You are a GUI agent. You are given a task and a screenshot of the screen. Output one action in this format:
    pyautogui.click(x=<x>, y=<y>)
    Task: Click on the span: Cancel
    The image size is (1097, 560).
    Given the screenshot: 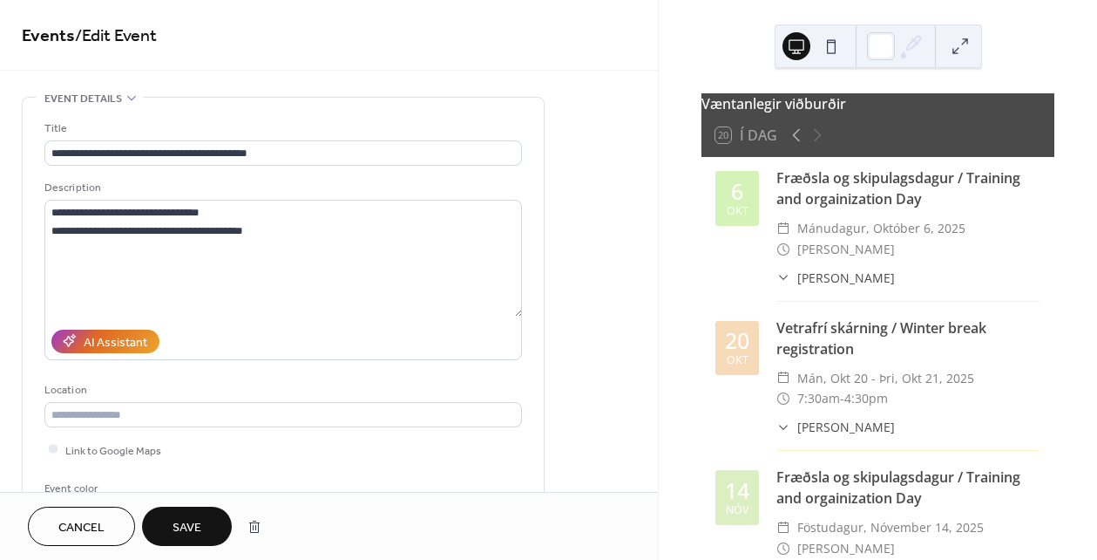 What is the action you would take?
    pyautogui.click(x=81, y=527)
    